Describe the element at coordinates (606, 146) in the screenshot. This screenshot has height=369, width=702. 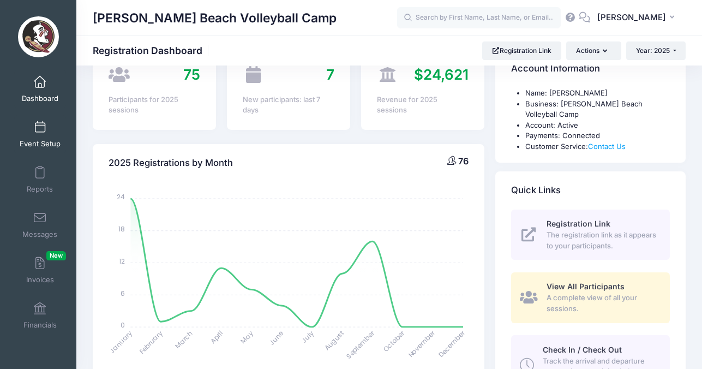
I see `a: Contact Us` at that location.